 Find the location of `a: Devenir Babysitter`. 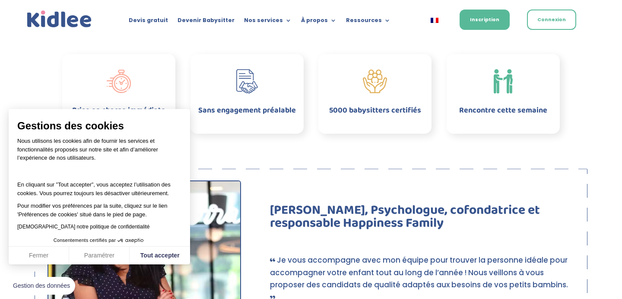

a: Devenir Babysitter is located at coordinates (206, 22).